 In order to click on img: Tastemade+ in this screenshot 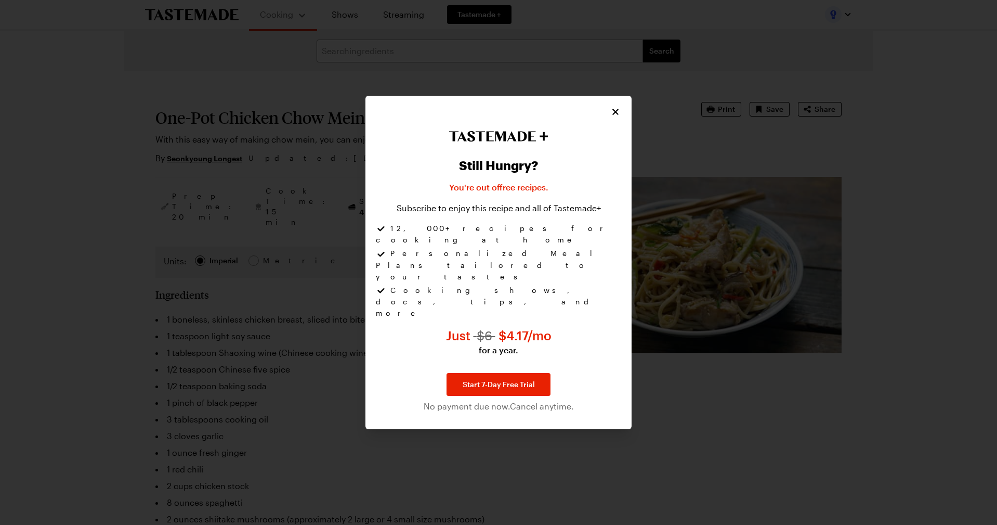, I will do `click(499, 136)`.